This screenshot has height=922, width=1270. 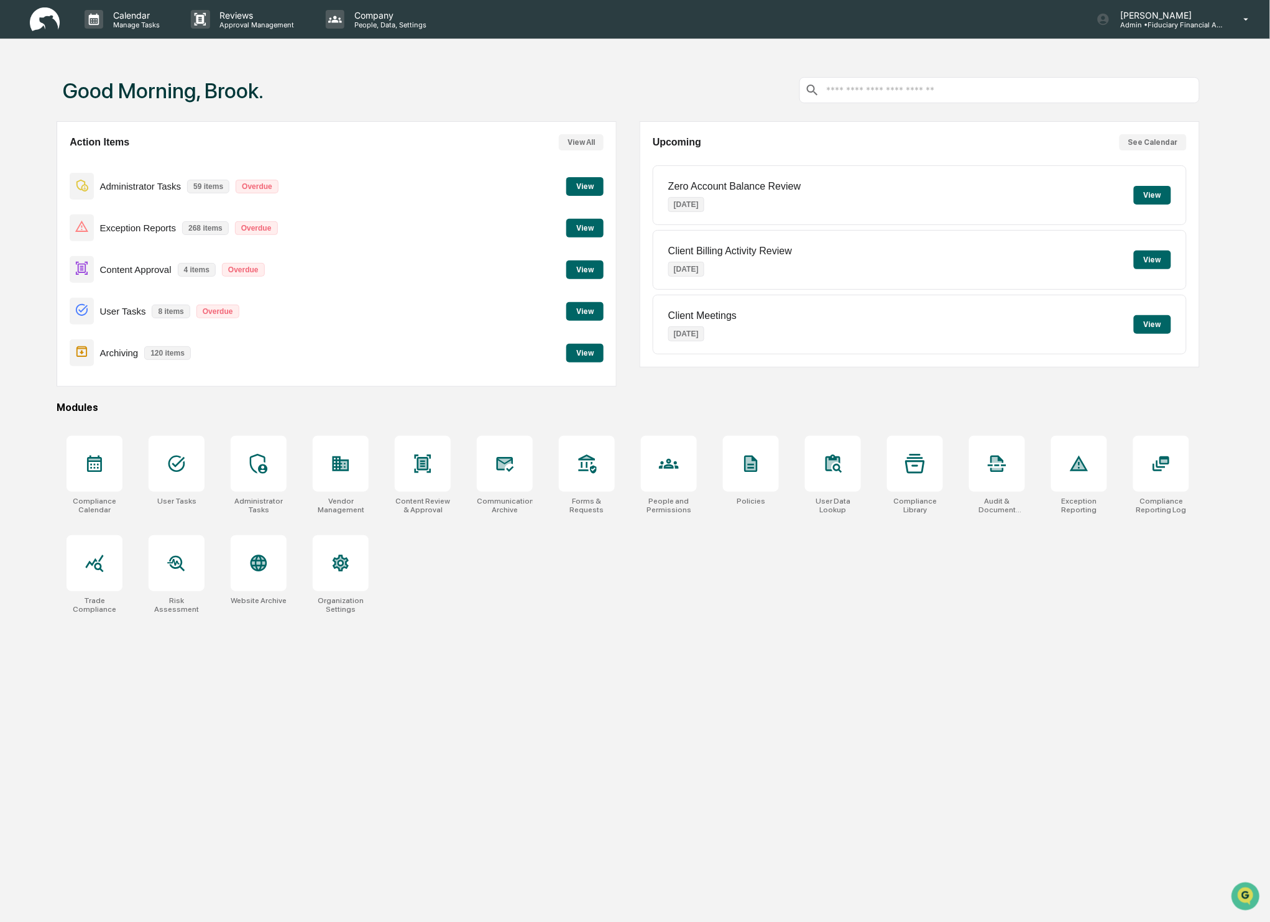 What do you see at coordinates (1161, 505) in the screenshot?
I see `div: Compliance Reporting Log` at bounding box center [1161, 505].